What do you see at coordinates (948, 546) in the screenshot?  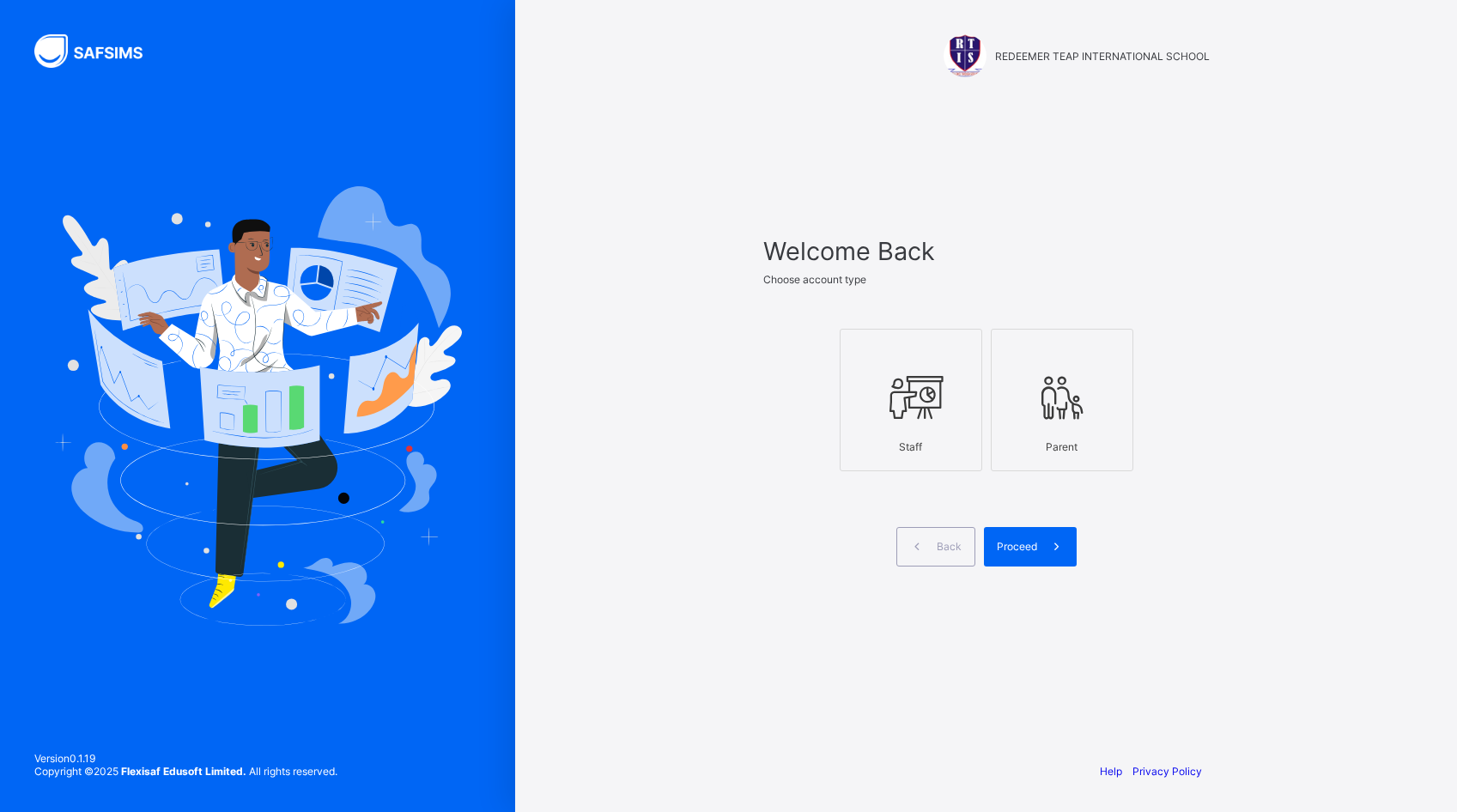 I see `span: Back` at bounding box center [948, 546].